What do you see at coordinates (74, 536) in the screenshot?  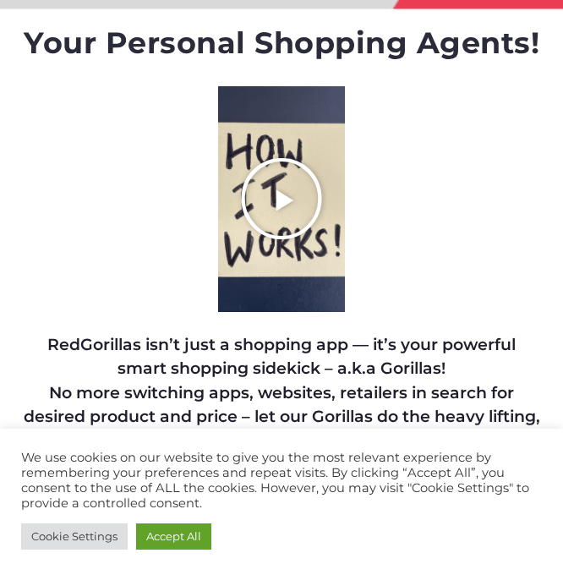 I see `a: Cookie Settings` at bounding box center [74, 536].